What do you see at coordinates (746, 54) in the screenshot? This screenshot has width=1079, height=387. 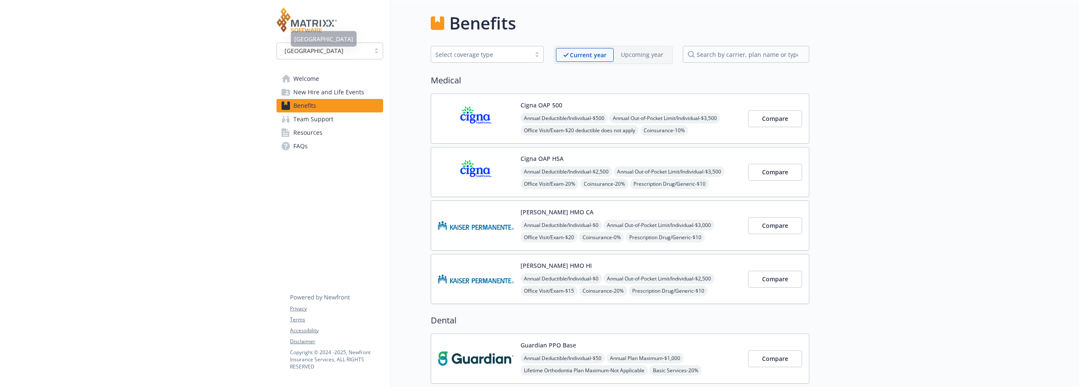 I see `input: search by carrier, plan name or type` at bounding box center [746, 54].